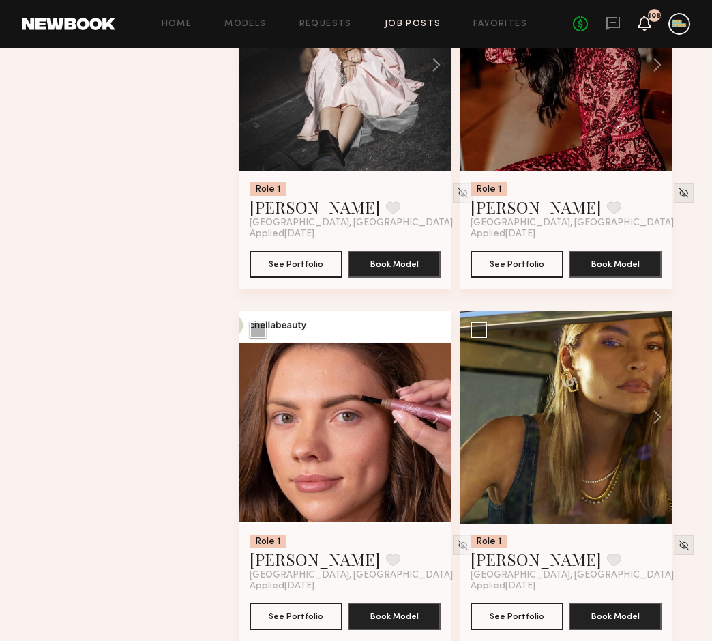 The width and height of the screenshot is (712, 641). What do you see at coordinates (326, 24) in the screenshot?
I see `a: Requests` at bounding box center [326, 24].